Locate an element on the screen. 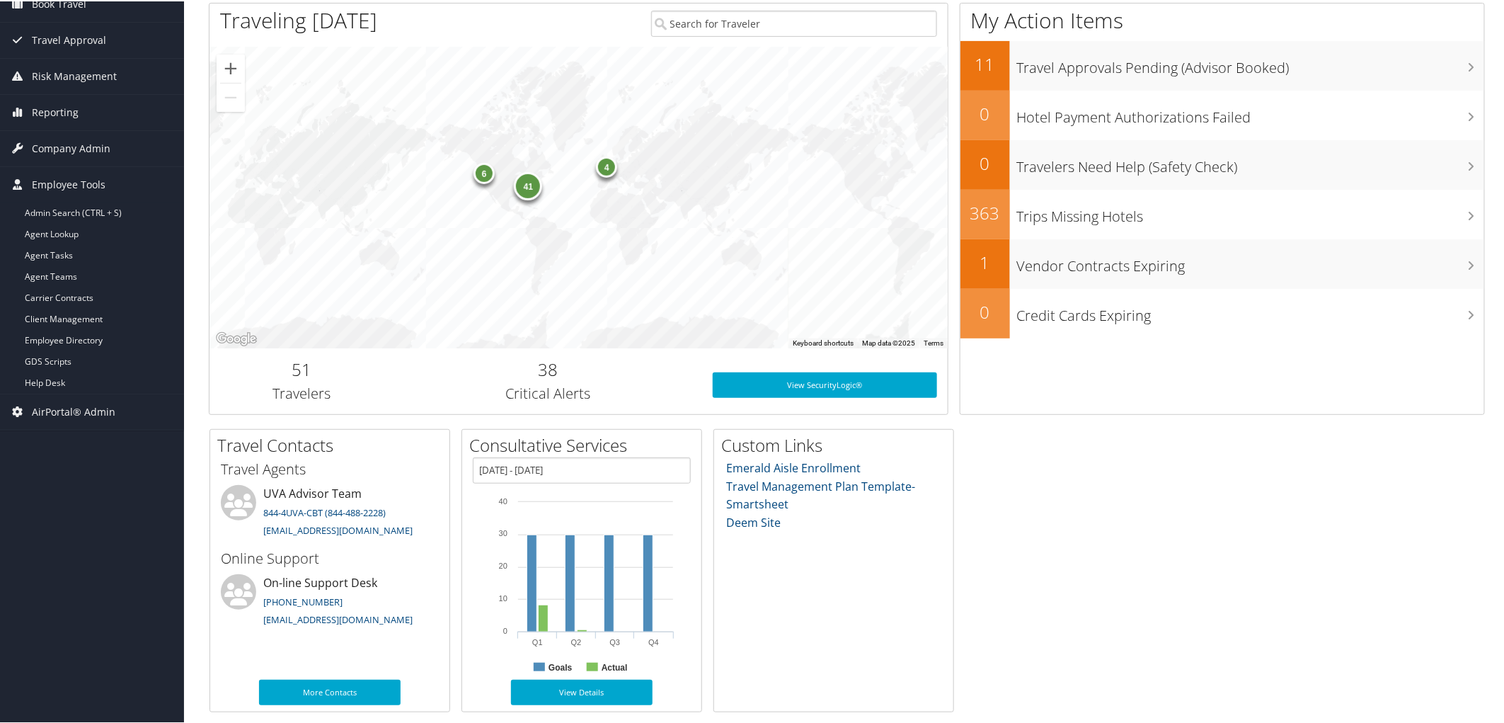 This screenshot has width=1504, height=723. a: 363Trips Missing Hotels is located at coordinates (1222, 213).